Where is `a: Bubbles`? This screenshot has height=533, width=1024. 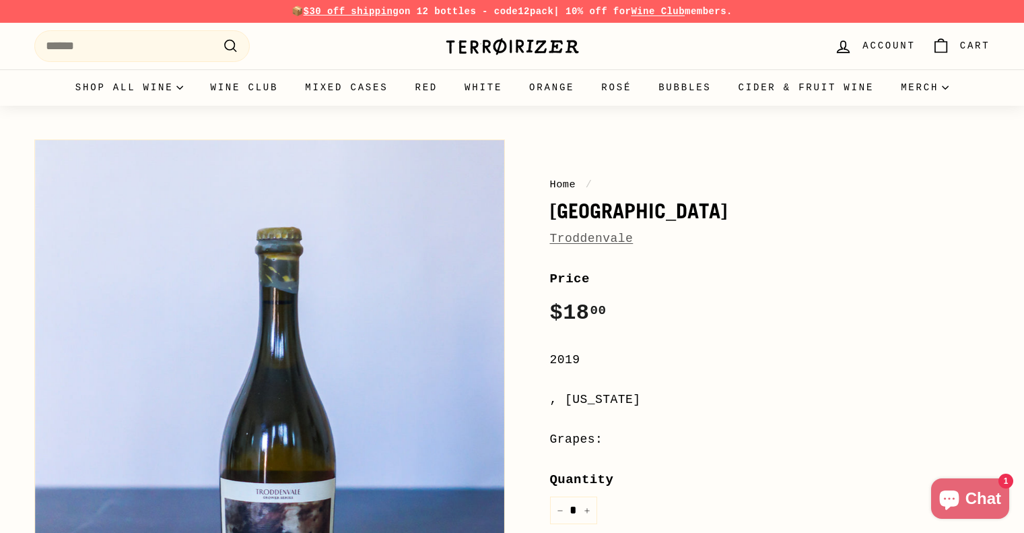
a: Bubbles is located at coordinates (685, 88).